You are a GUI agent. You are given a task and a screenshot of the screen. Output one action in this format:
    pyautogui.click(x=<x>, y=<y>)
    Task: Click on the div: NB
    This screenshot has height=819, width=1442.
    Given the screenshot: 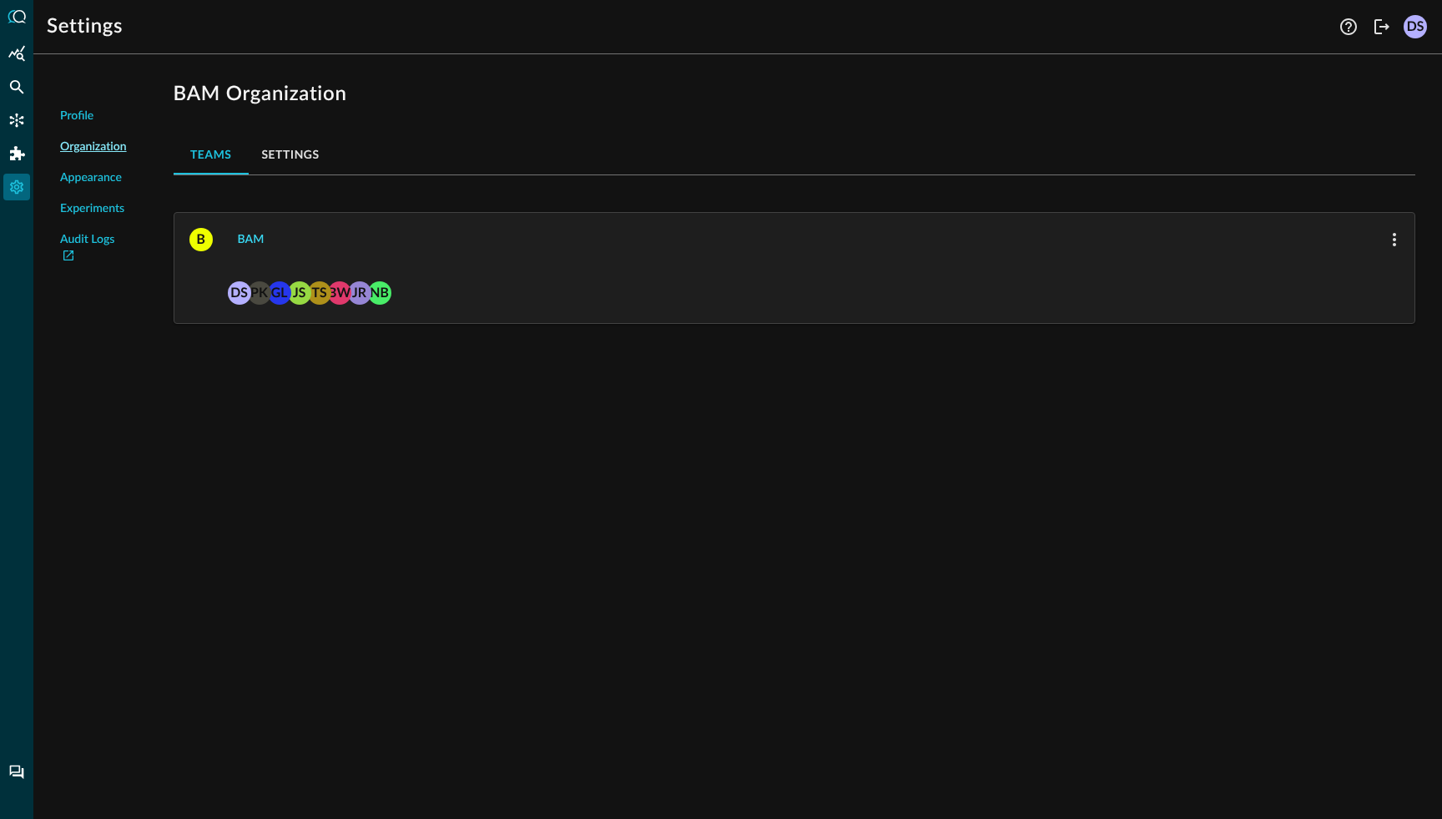 What is the action you would take?
    pyautogui.click(x=380, y=293)
    